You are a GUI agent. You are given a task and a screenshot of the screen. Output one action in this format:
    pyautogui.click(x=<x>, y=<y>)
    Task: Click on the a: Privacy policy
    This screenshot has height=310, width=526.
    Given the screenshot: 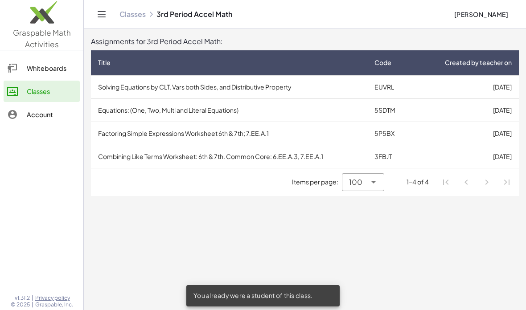 What is the action you would take?
    pyautogui.click(x=54, y=298)
    